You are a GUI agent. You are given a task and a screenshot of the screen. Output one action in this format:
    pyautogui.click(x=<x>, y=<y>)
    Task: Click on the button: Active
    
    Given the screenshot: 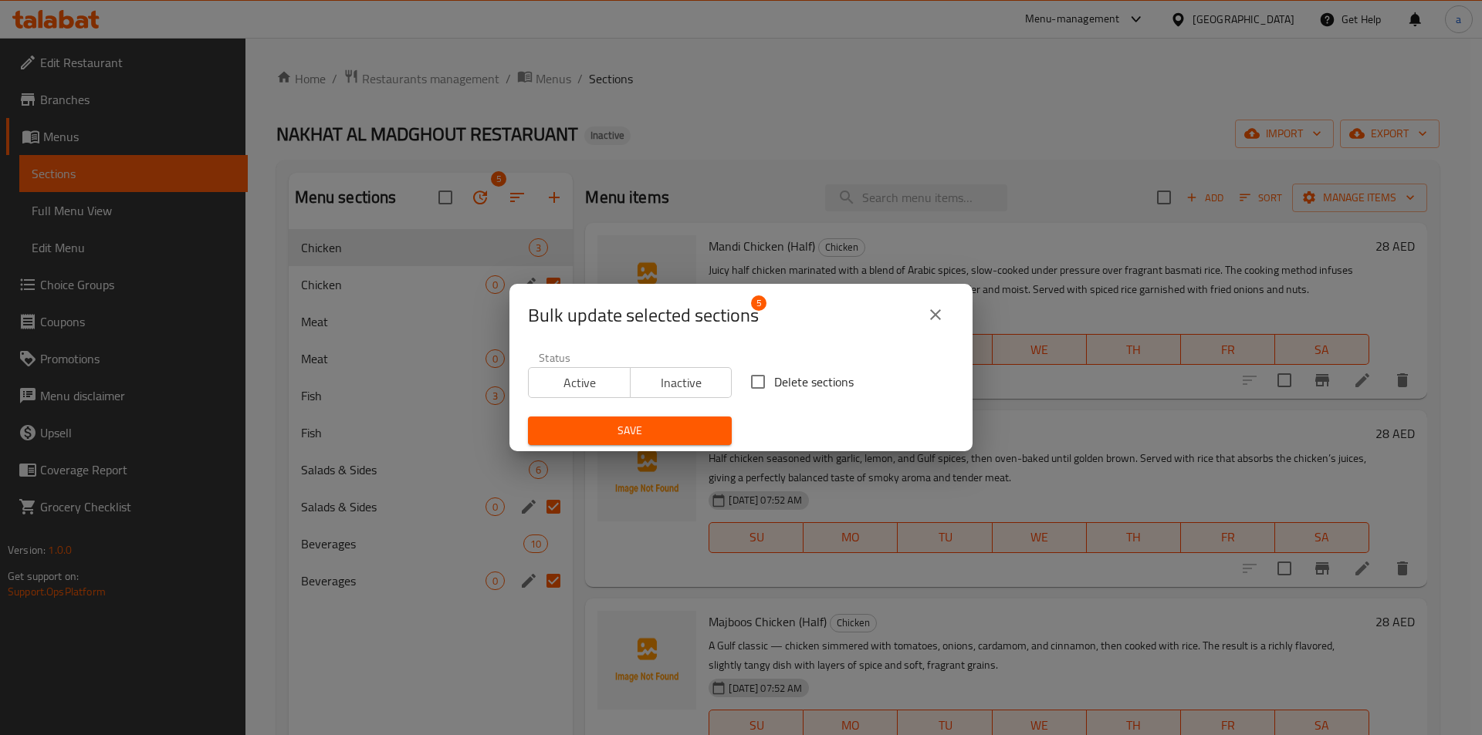 What is the action you would take?
    pyautogui.click(x=579, y=383)
    